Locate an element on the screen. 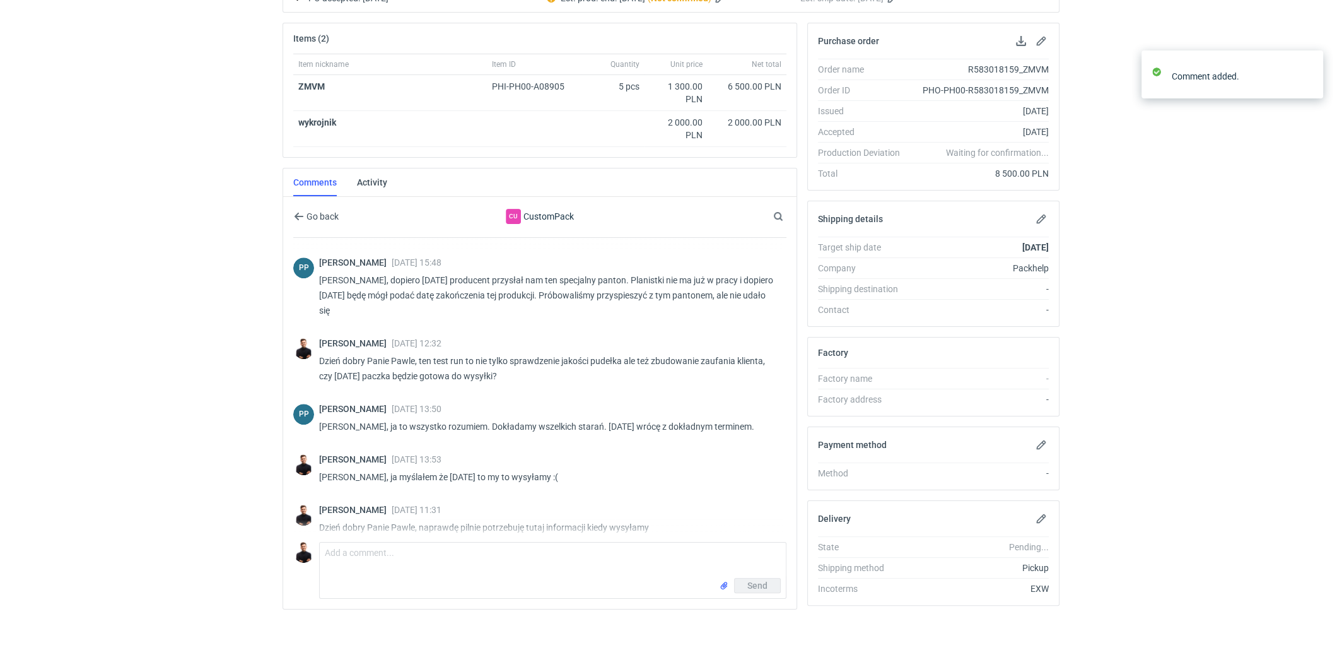 The height and width of the screenshot is (655, 1342). button: Edit delivery details is located at coordinates (1041, 518).